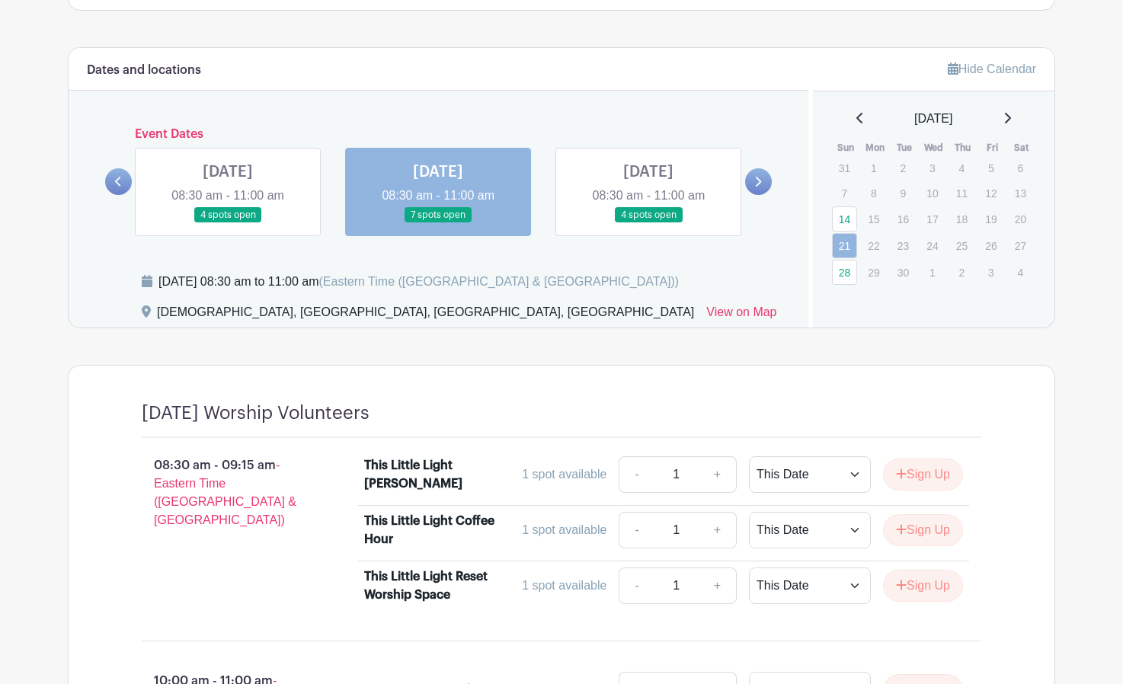 This screenshot has width=1123, height=684. I want to click on th: Tue, so click(904, 148).